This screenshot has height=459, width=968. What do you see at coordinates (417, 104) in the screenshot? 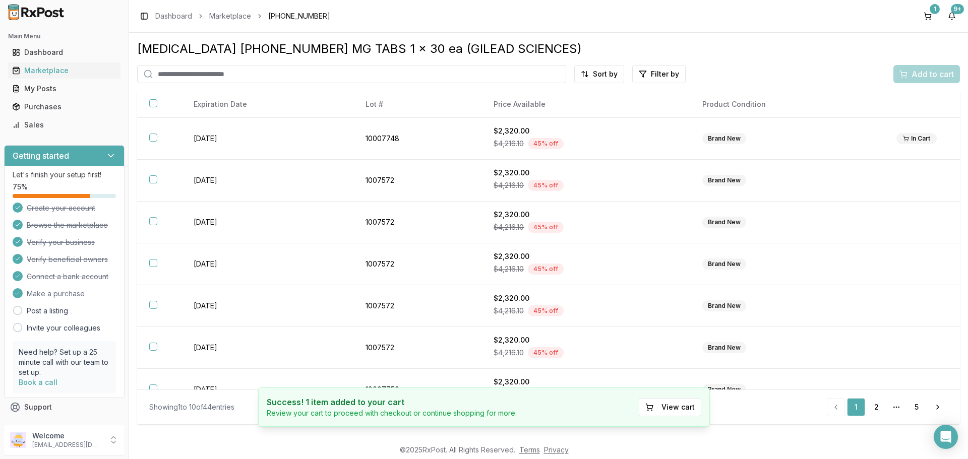
I see `th: Lot #` at bounding box center [417, 104].